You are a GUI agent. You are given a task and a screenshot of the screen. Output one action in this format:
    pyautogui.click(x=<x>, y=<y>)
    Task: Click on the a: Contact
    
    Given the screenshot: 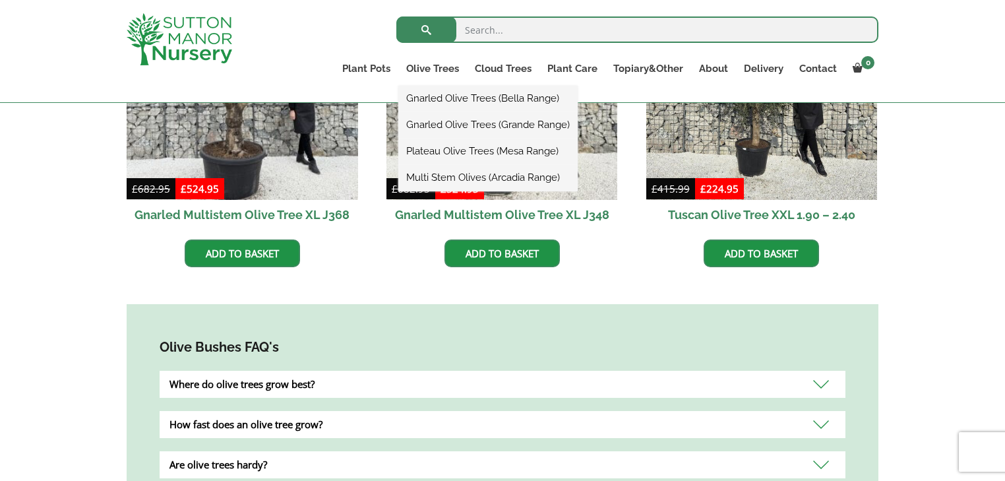 What is the action you would take?
    pyautogui.click(x=818, y=69)
    